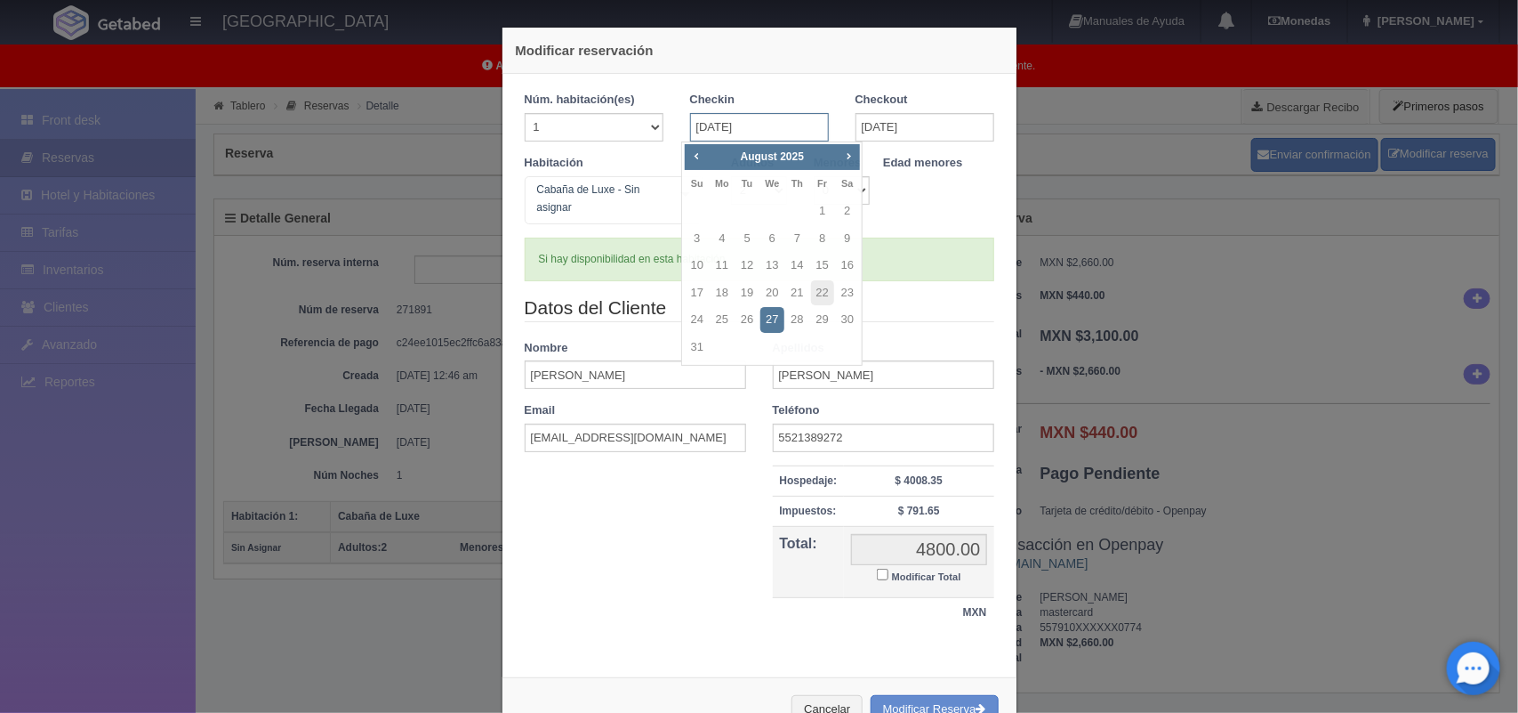 Image resolution: width=1518 pixels, height=713 pixels. What do you see at coordinates (927, 576) in the screenshot?
I see `small: Modificar Total` at bounding box center [927, 576].